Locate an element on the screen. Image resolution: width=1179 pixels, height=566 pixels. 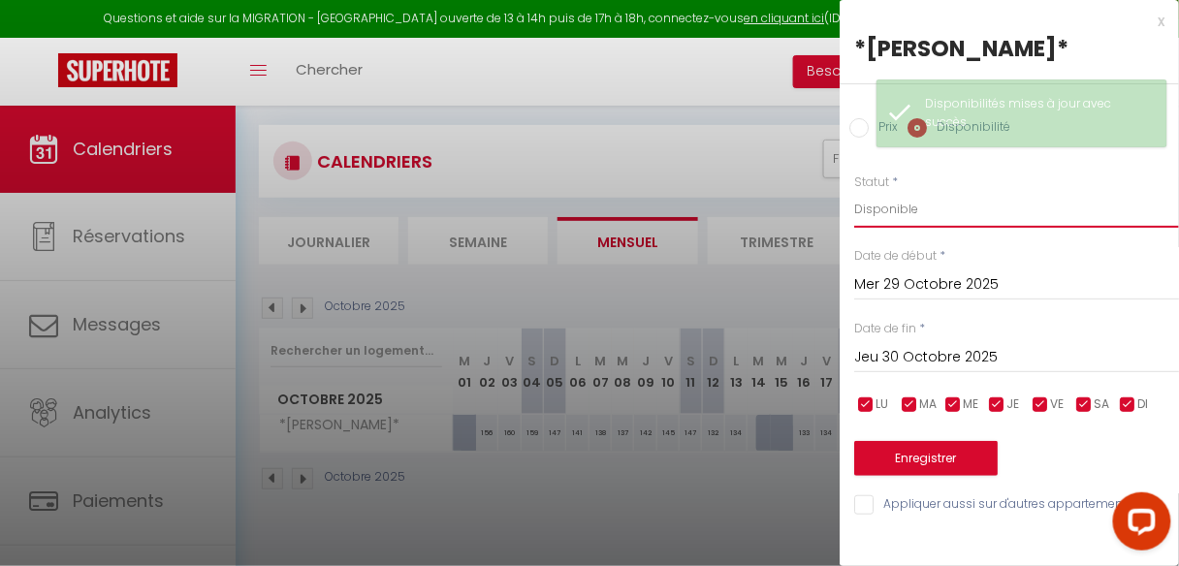
span: VE is located at coordinates (1057, 404).